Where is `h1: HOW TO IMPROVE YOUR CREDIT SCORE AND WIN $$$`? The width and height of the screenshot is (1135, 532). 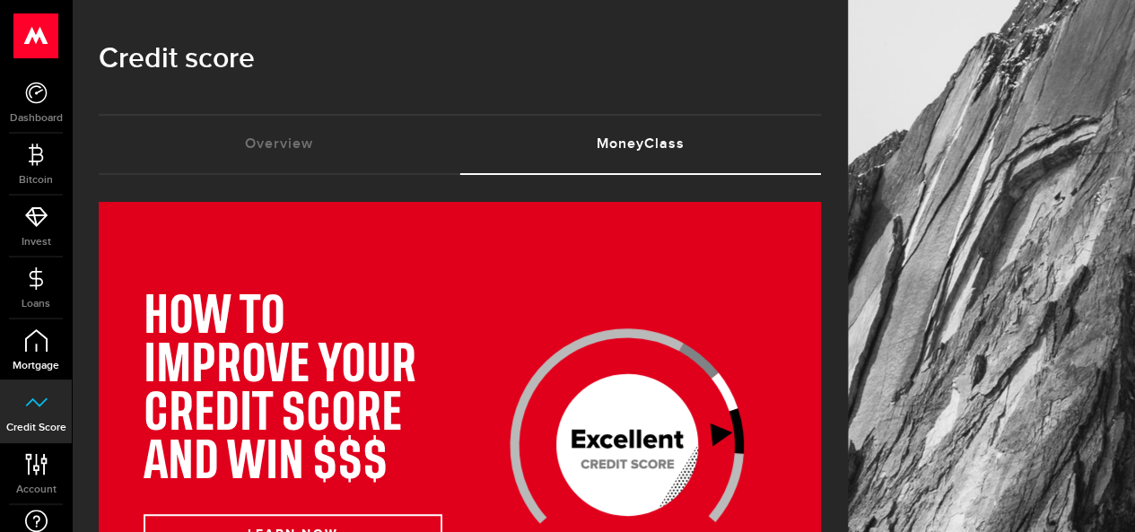
h1: HOW TO IMPROVE YOUR CREDIT SCORE AND WIN $$$ is located at coordinates (293, 390).